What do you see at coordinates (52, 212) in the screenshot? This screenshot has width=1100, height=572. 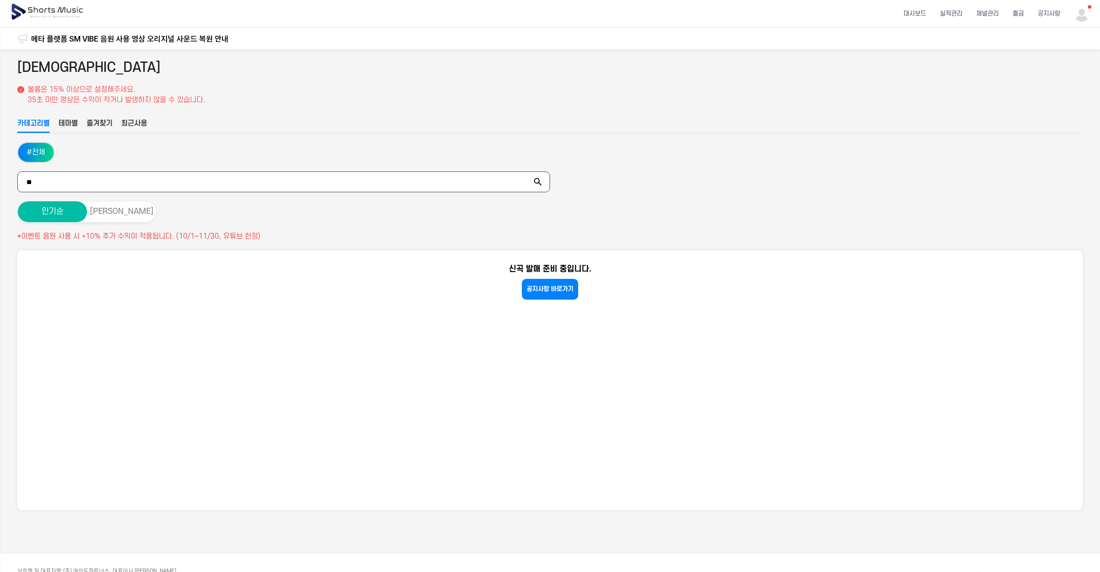 I see `button: 인기순` at bounding box center [52, 212].